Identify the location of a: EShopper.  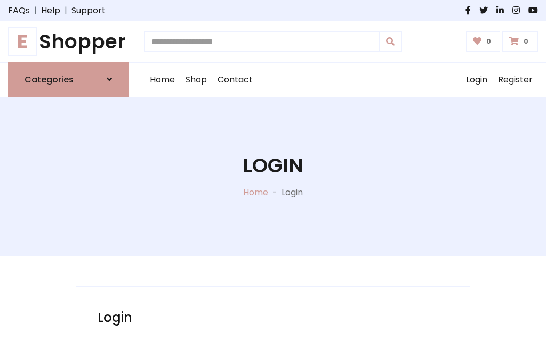
(68, 42).